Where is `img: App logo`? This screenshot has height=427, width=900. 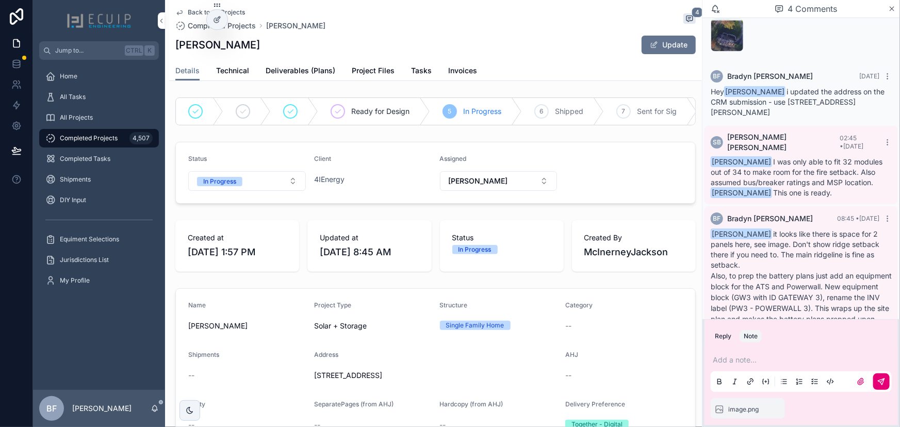 img: App logo is located at coordinates (99, 21).